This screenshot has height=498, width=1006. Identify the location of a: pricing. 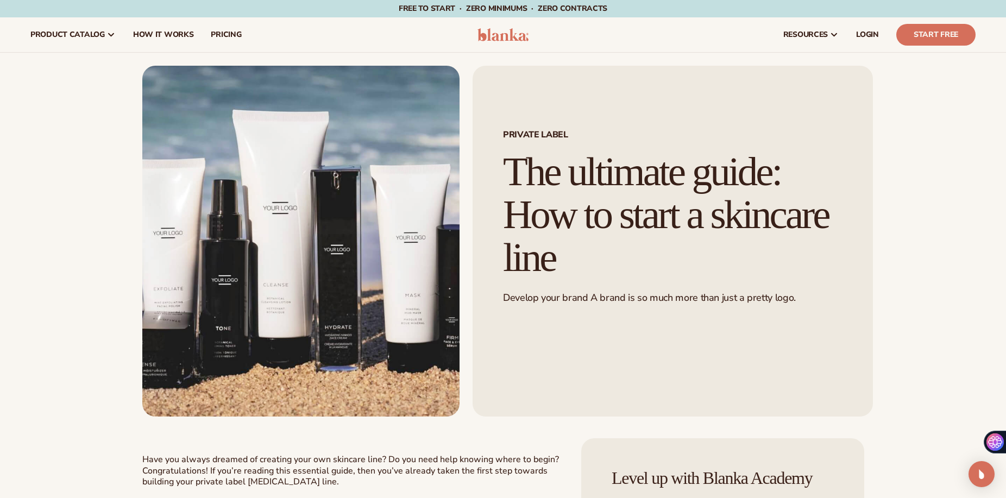
(226, 35).